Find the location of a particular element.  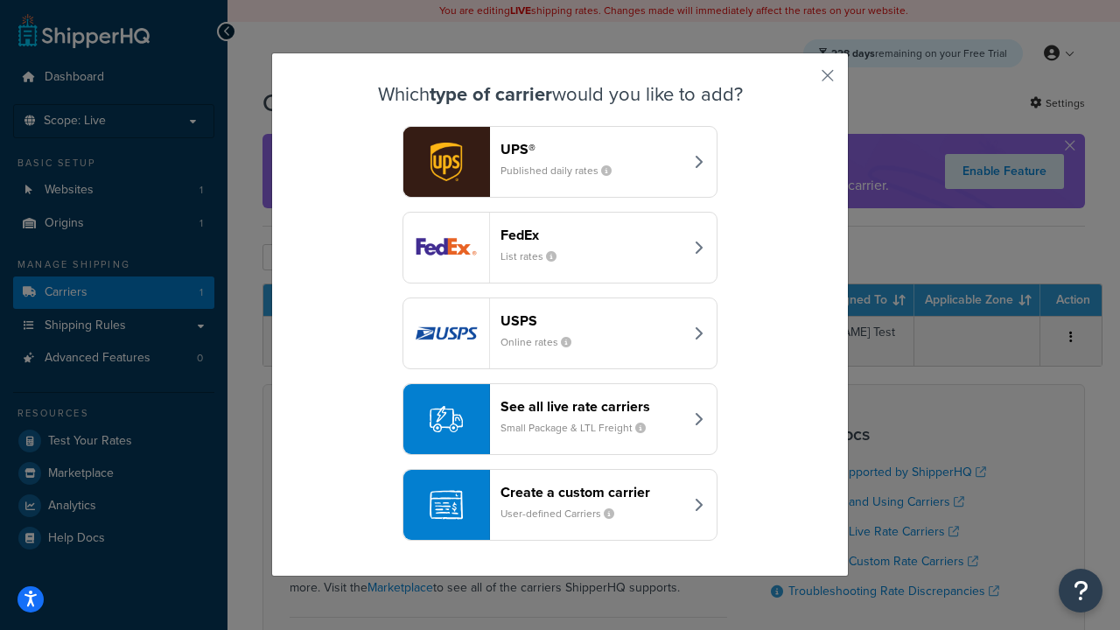

small: Online rates is located at coordinates (543, 342).